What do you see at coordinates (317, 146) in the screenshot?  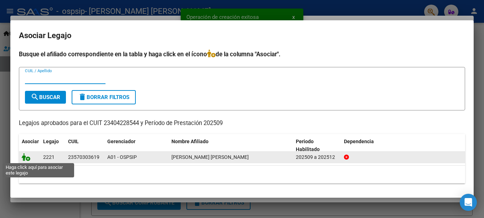 I see `datatable-header-cell: Periodo Habilitado` at bounding box center [317, 146].